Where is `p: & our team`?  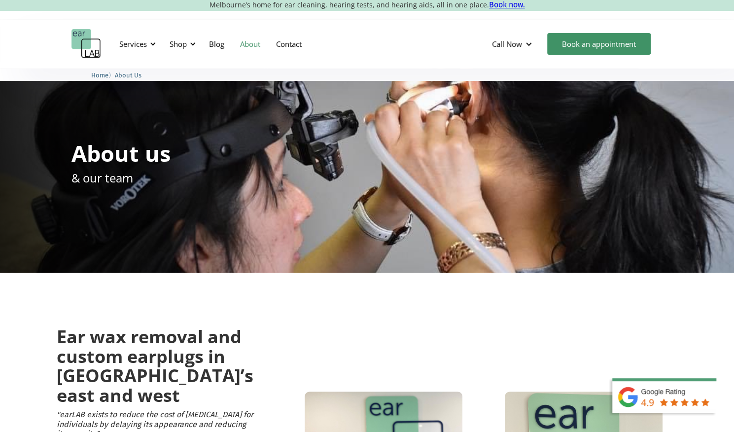 p: & our team is located at coordinates (102, 178).